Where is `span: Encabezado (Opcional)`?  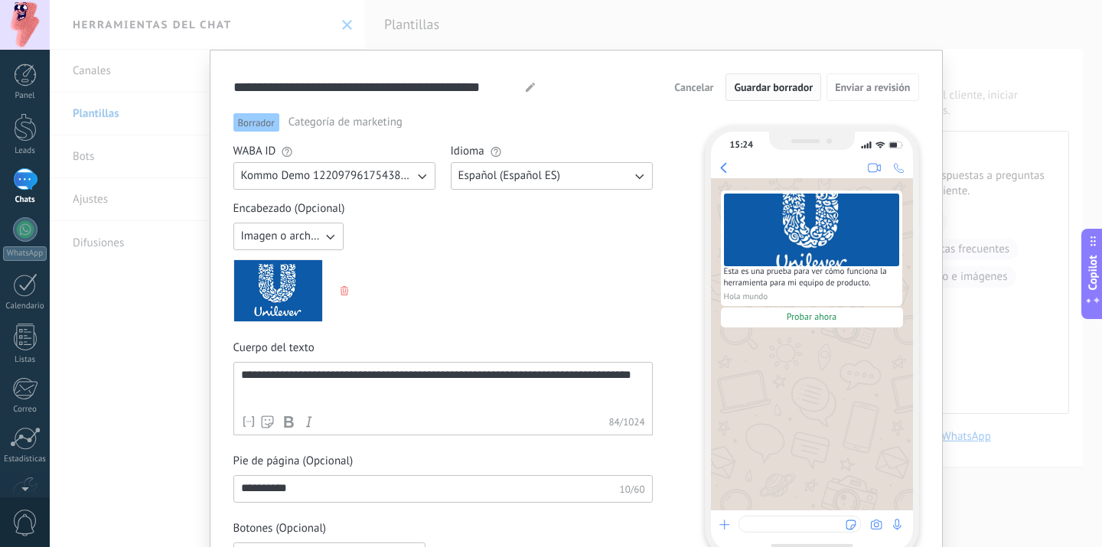 span: Encabezado (Opcional) is located at coordinates (443, 209).